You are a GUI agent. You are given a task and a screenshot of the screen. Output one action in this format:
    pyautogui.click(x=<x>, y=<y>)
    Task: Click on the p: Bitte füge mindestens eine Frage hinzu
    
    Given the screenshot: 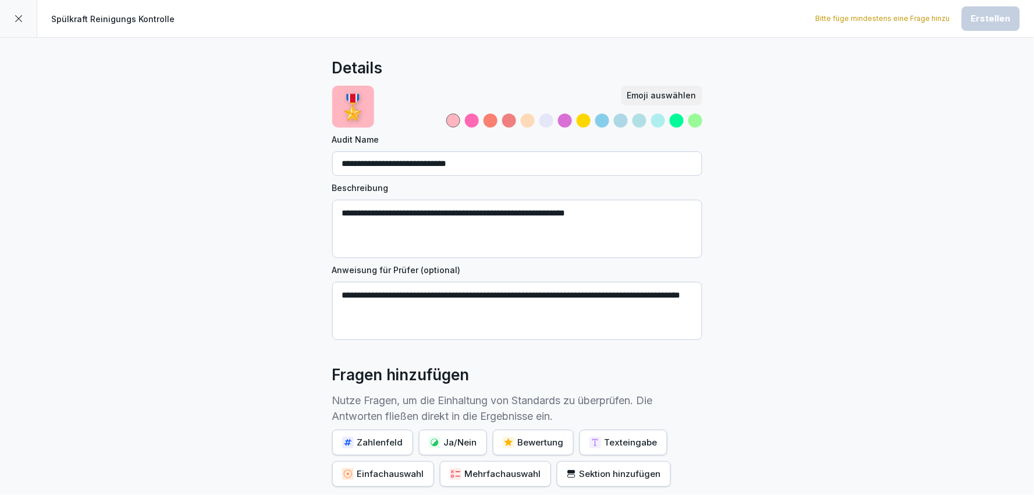 What is the action you would take?
    pyautogui.click(x=883, y=19)
    